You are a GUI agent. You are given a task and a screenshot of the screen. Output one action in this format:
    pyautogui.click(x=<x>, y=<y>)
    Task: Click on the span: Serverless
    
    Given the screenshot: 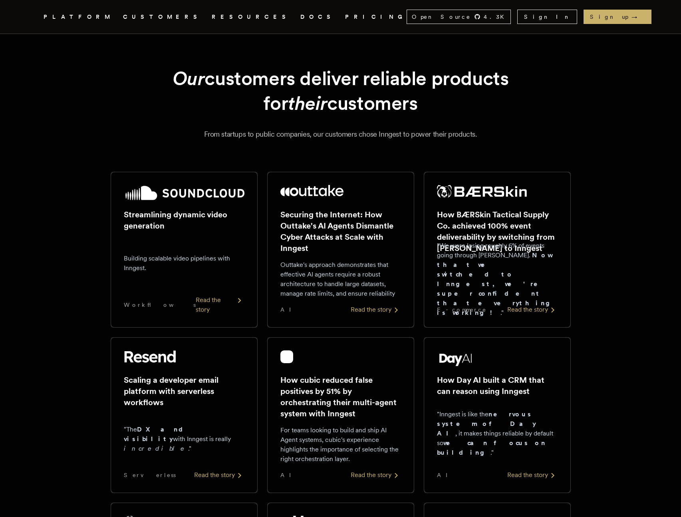 What is the action you would take?
    pyautogui.click(x=150, y=475)
    